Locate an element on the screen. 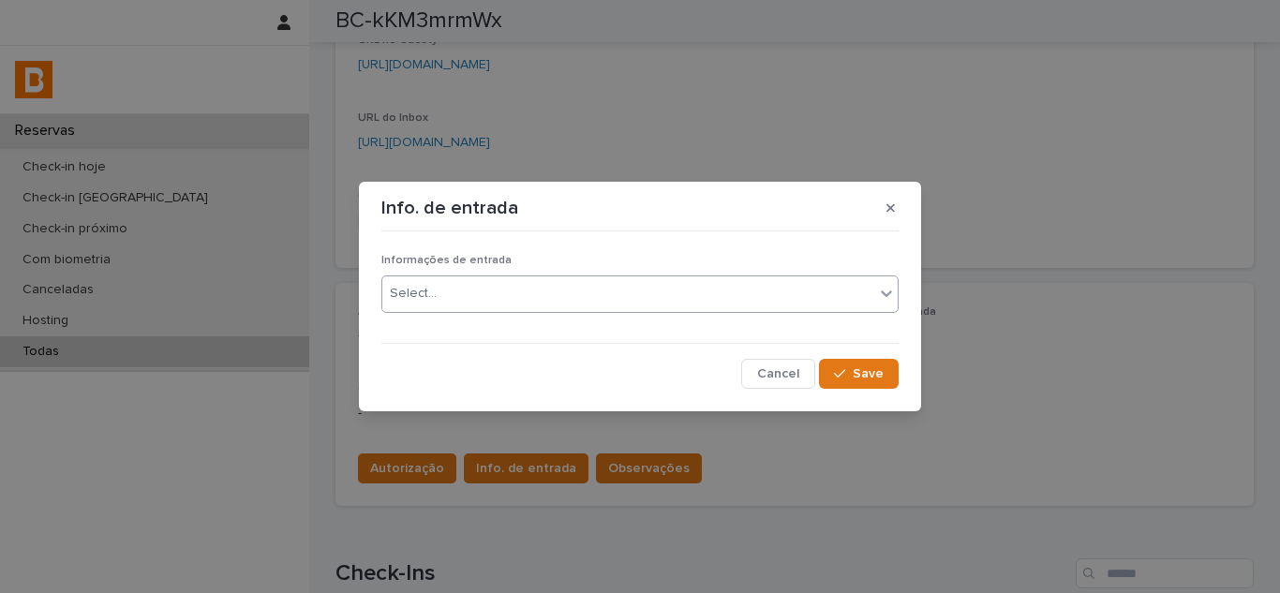  p: Info. de entrada is located at coordinates (450, 208).